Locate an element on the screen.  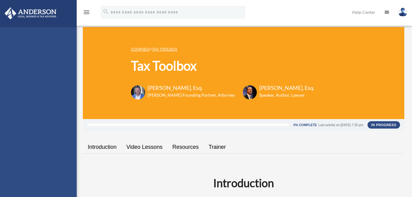
i: search is located at coordinates (106, 12).